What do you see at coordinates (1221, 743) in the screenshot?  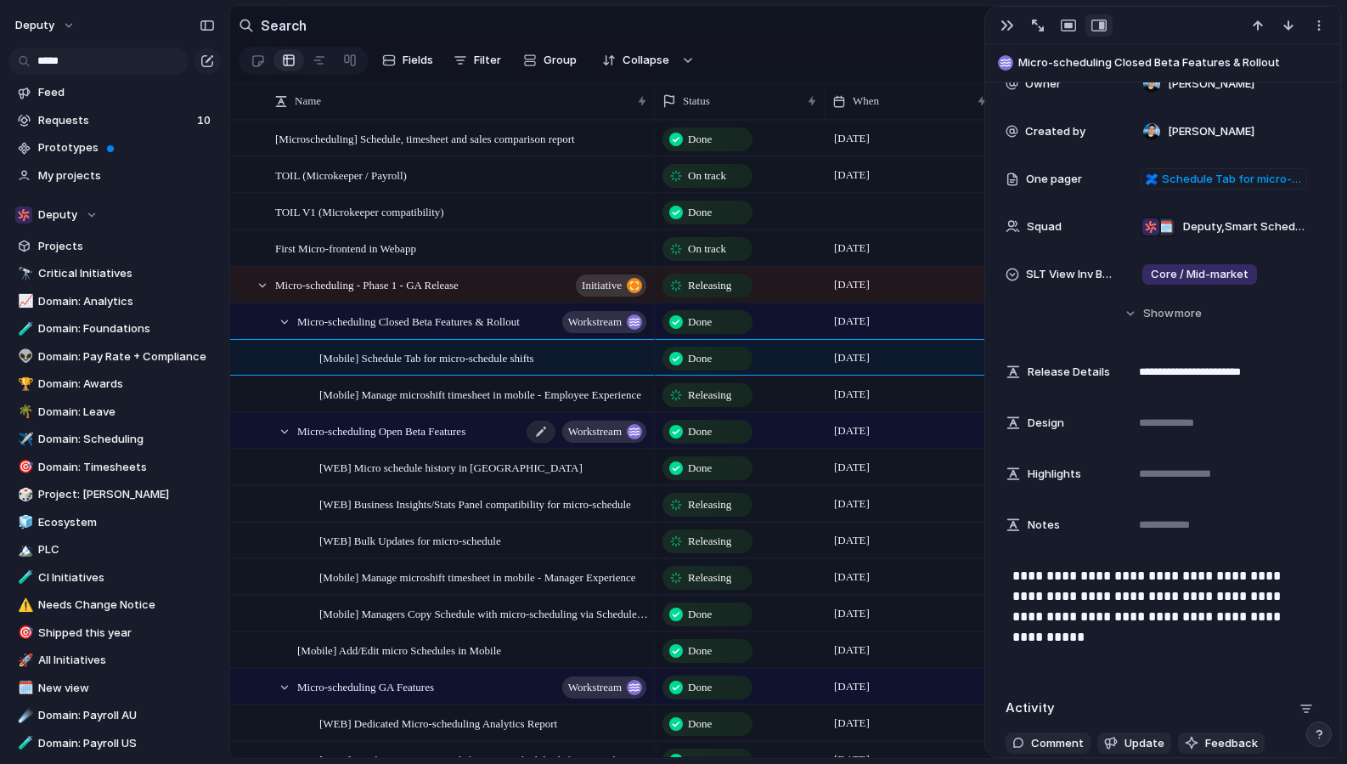 I see `button: Feedback` at bounding box center [1221, 743].